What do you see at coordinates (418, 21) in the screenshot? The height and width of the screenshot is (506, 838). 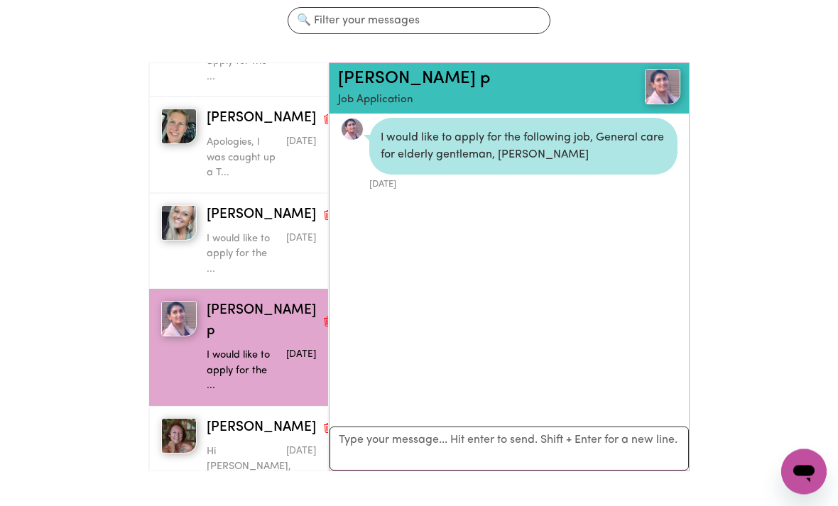 I see `input: 🔍 Filter your messages` at bounding box center [418, 21].